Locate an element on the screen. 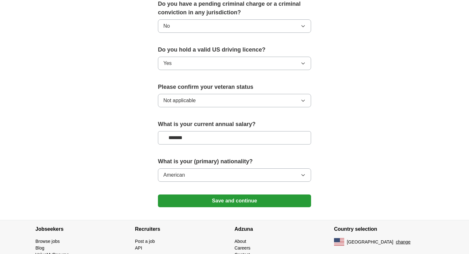 The image size is (469, 254). span: Yes is located at coordinates (167, 63).